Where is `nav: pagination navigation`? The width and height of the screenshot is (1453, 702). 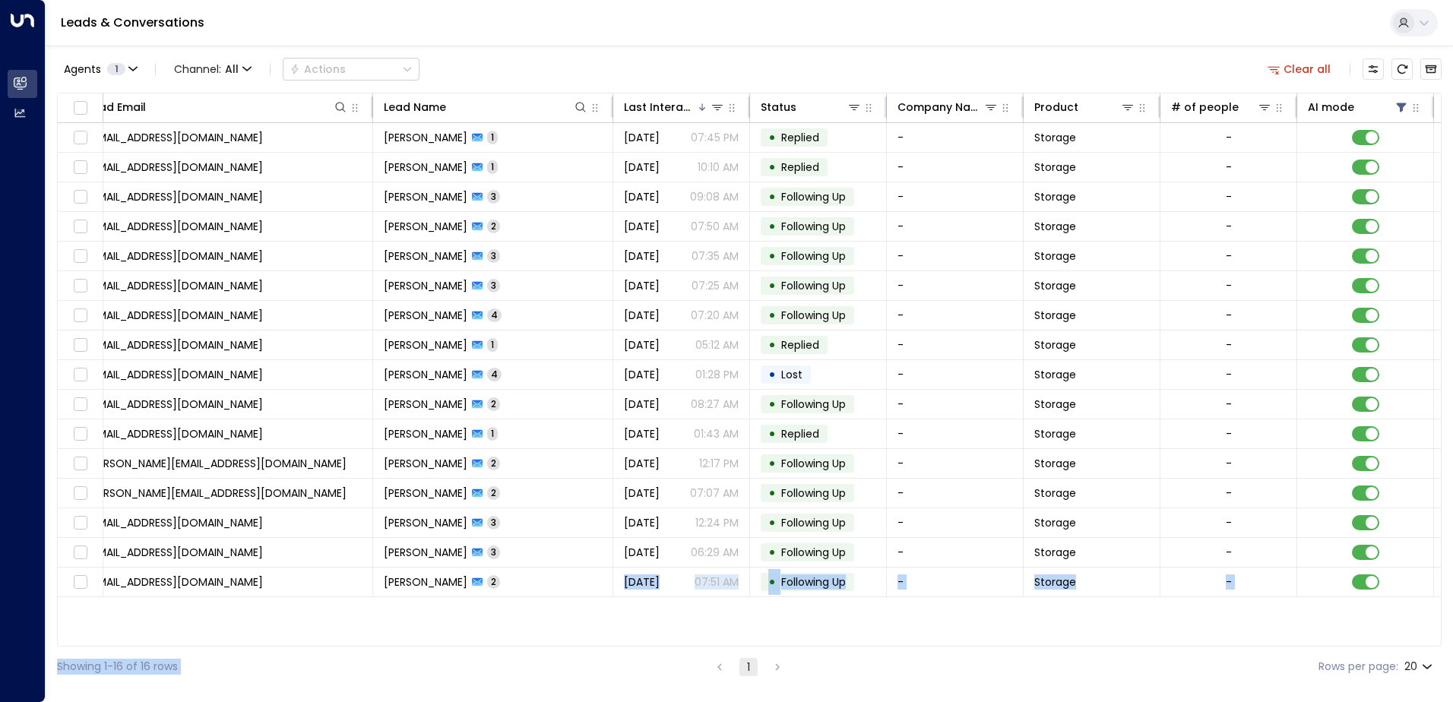 nav: pagination navigation is located at coordinates (749, 667).